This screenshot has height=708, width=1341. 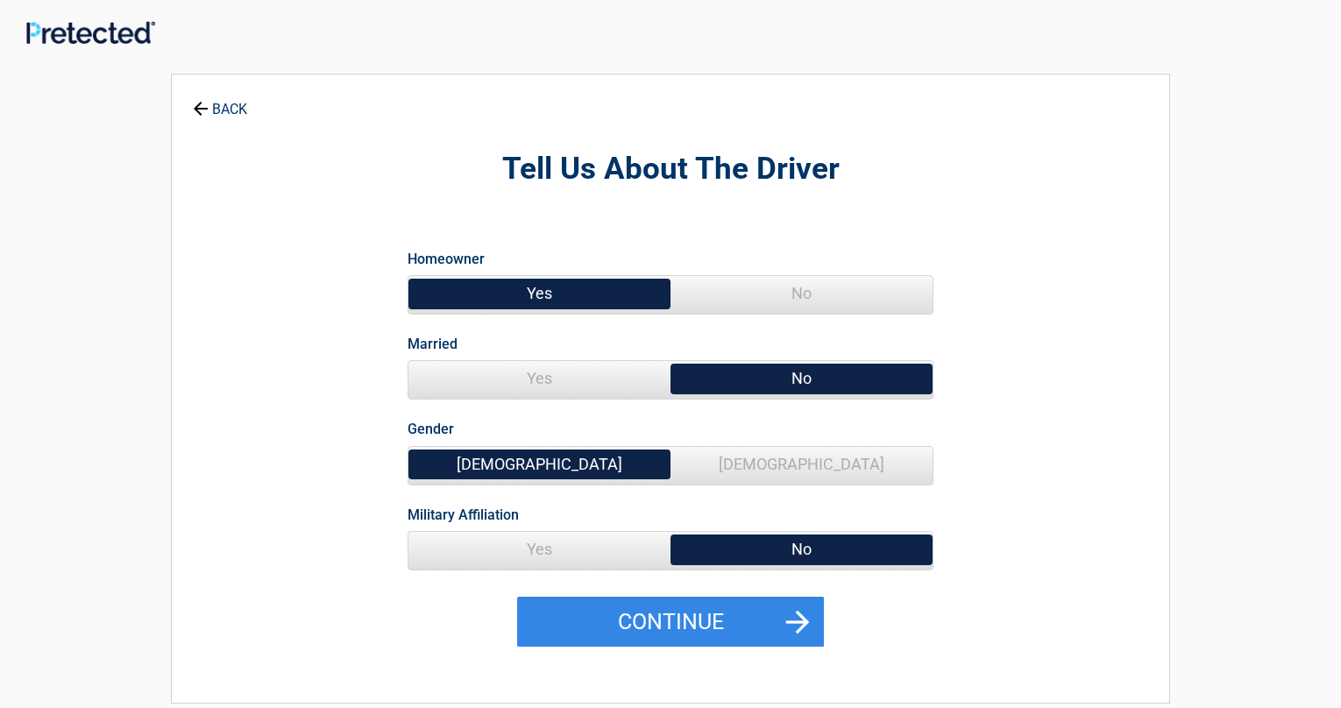 What do you see at coordinates (670, 622) in the screenshot?
I see `button: Continue` at bounding box center [670, 622].